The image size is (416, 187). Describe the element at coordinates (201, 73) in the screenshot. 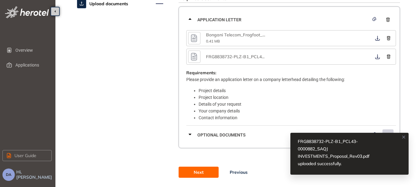

I see `span: Requirements:` at that location.